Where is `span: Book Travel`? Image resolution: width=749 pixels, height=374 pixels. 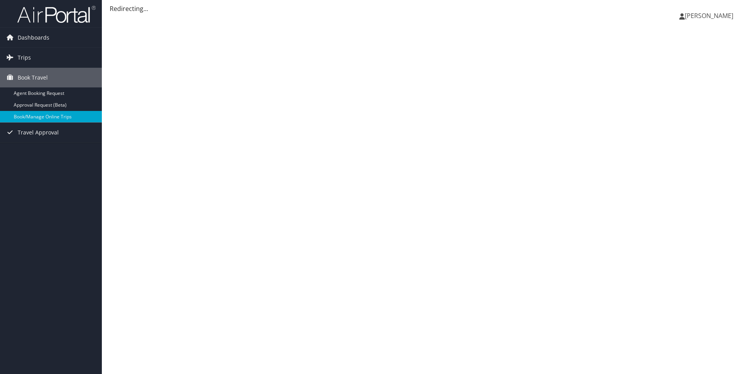 span: Book Travel is located at coordinates (33, 78).